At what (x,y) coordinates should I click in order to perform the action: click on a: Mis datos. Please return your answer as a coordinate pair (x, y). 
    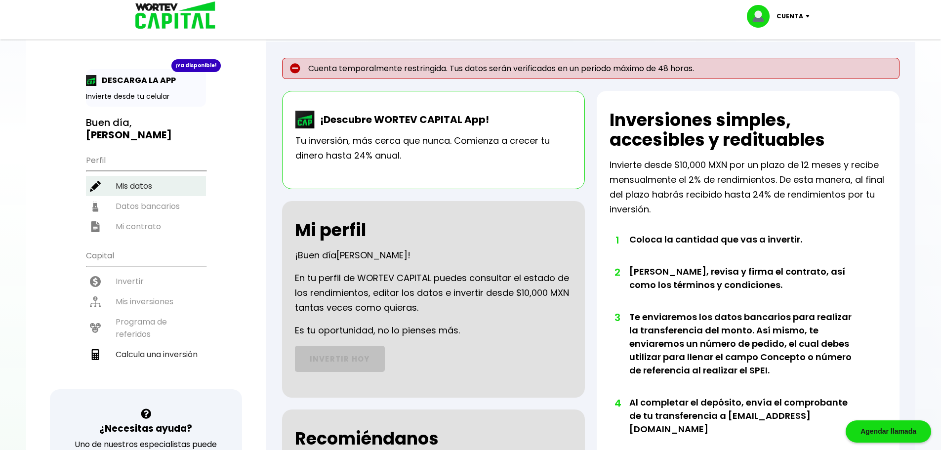
    Looking at the image, I should click on (146, 186).